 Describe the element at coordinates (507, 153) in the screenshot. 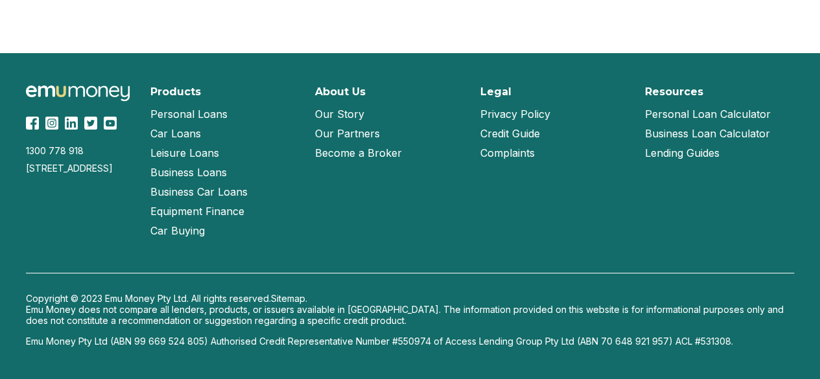

I see `a: Complaints` at that location.